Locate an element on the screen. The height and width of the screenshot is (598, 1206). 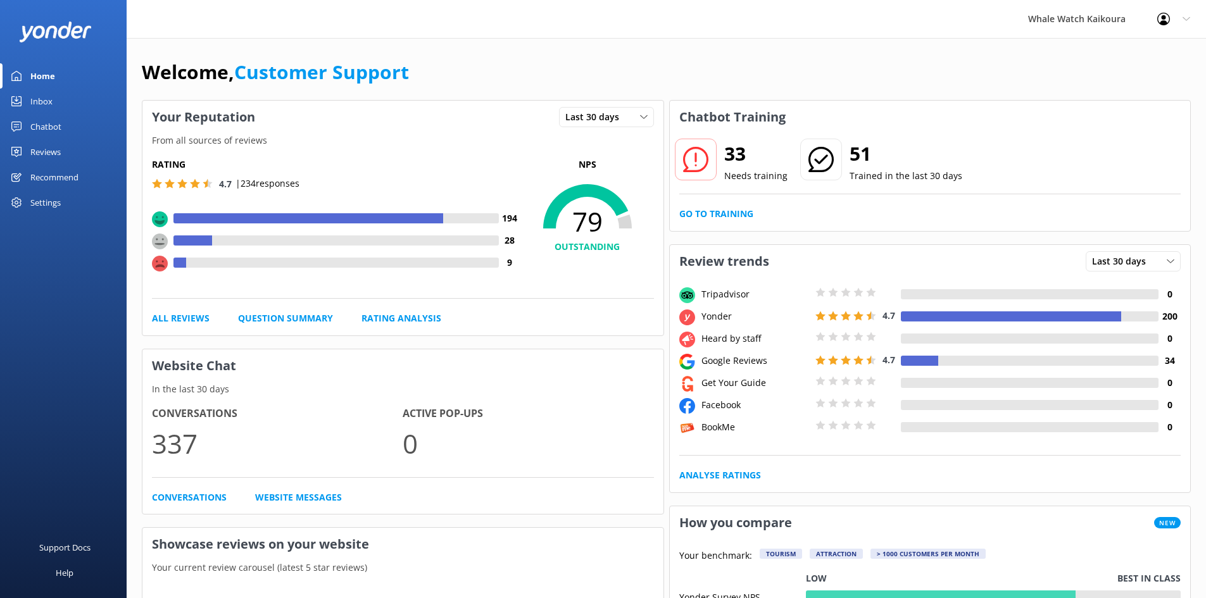
div: Get Your Guide is located at coordinates (755, 383).